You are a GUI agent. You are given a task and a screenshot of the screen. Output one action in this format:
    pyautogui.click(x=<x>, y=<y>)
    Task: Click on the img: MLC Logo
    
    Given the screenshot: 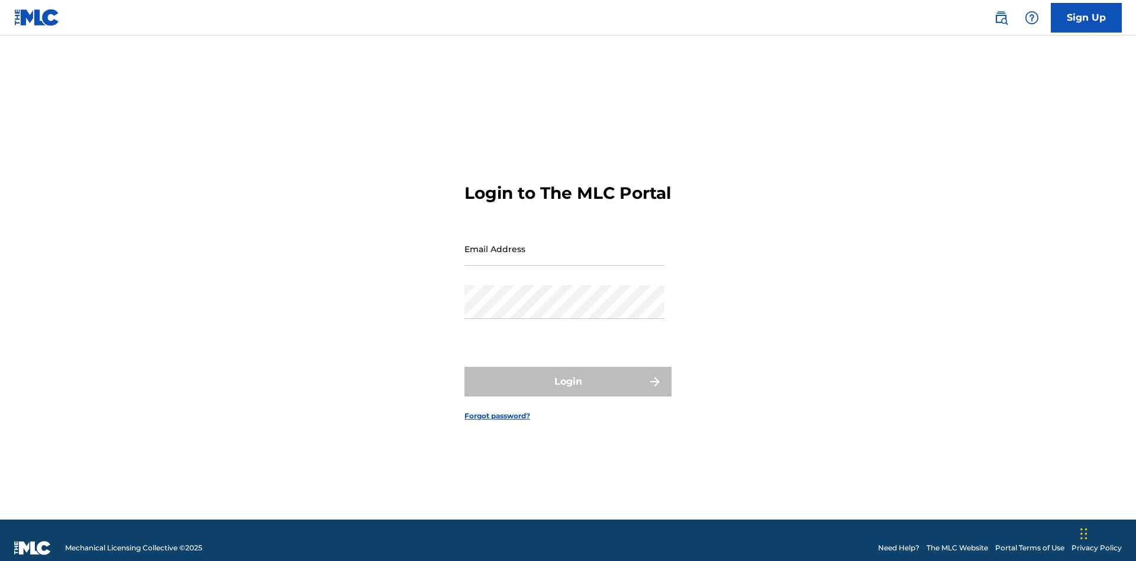 What is the action you would take?
    pyautogui.click(x=37, y=17)
    